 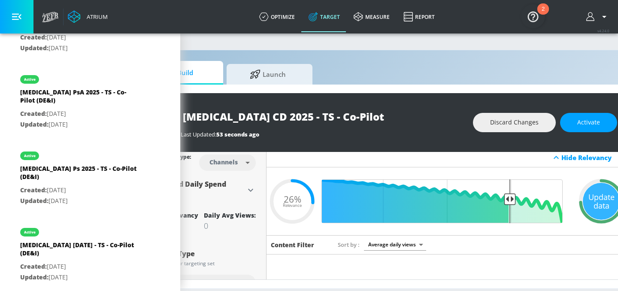 I want to click on div: 0, so click(x=230, y=226).